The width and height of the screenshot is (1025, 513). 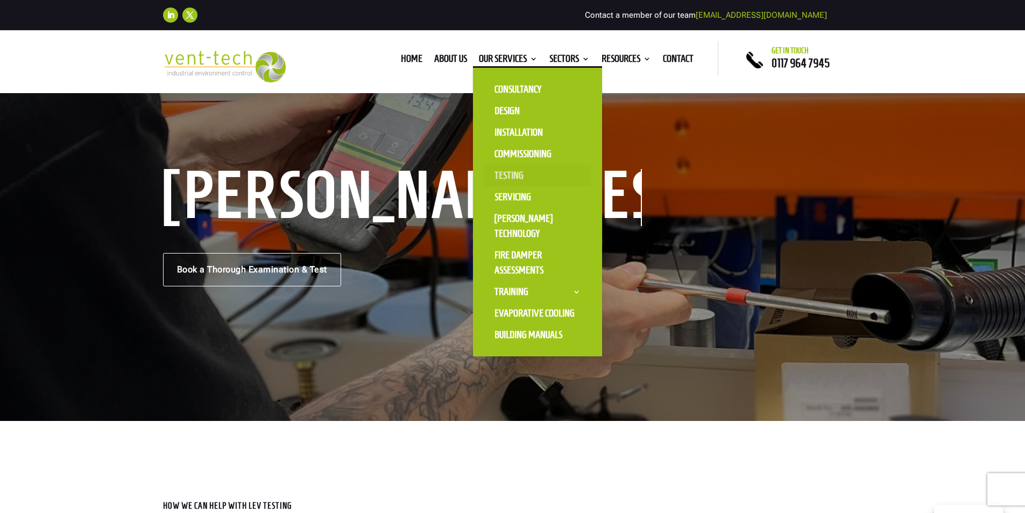 I want to click on a: Servicing, so click(x=537, y=197).